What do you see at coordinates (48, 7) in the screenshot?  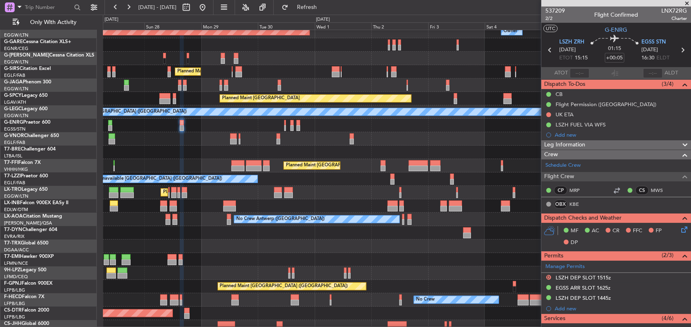 I see `input: Trip Number` at bounding box center [48, 7].